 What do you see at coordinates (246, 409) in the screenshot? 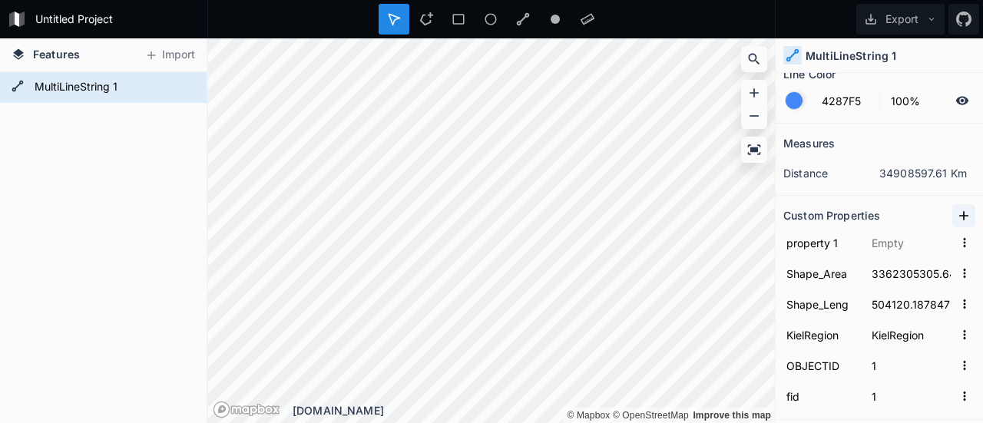
I see `a: Mapbox logo` at bounding box center [246, 409].